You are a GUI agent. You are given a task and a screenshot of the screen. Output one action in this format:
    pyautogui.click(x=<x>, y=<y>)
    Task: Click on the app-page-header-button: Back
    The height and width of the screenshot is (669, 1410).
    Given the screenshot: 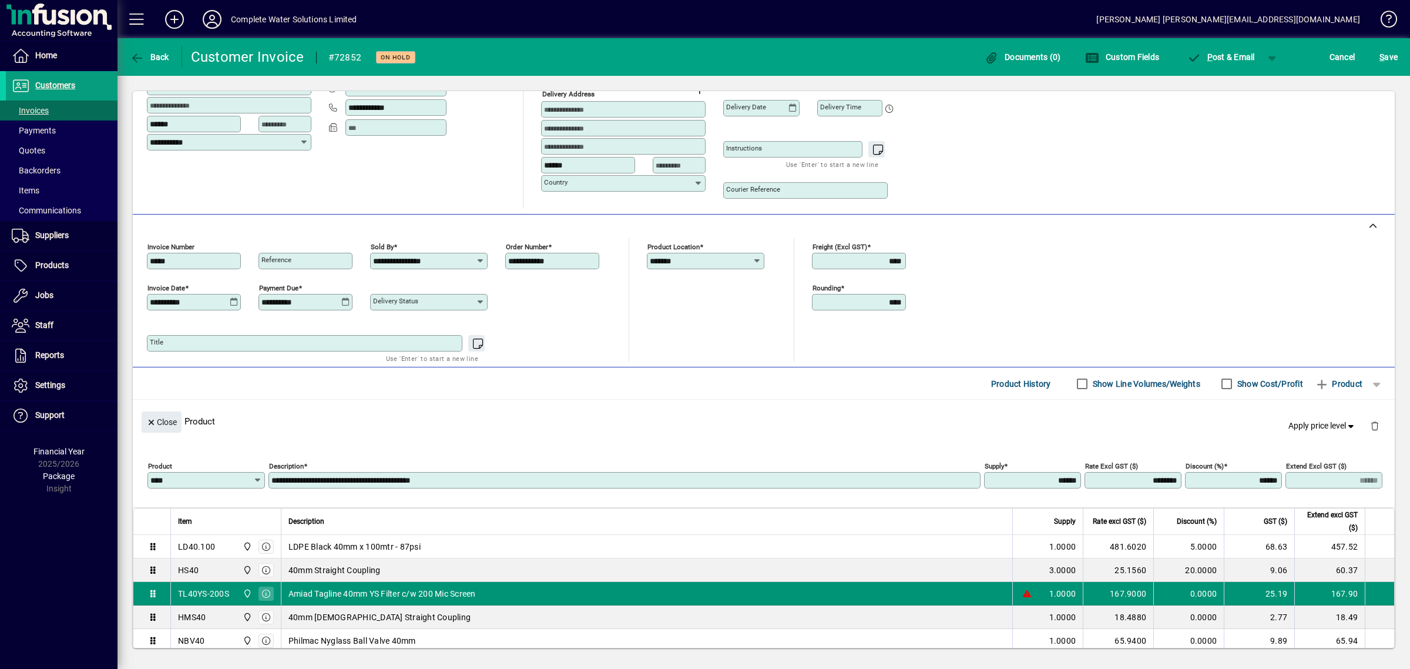 What is the action you would take?
    pyautogui.click(x=150, y=57)
    